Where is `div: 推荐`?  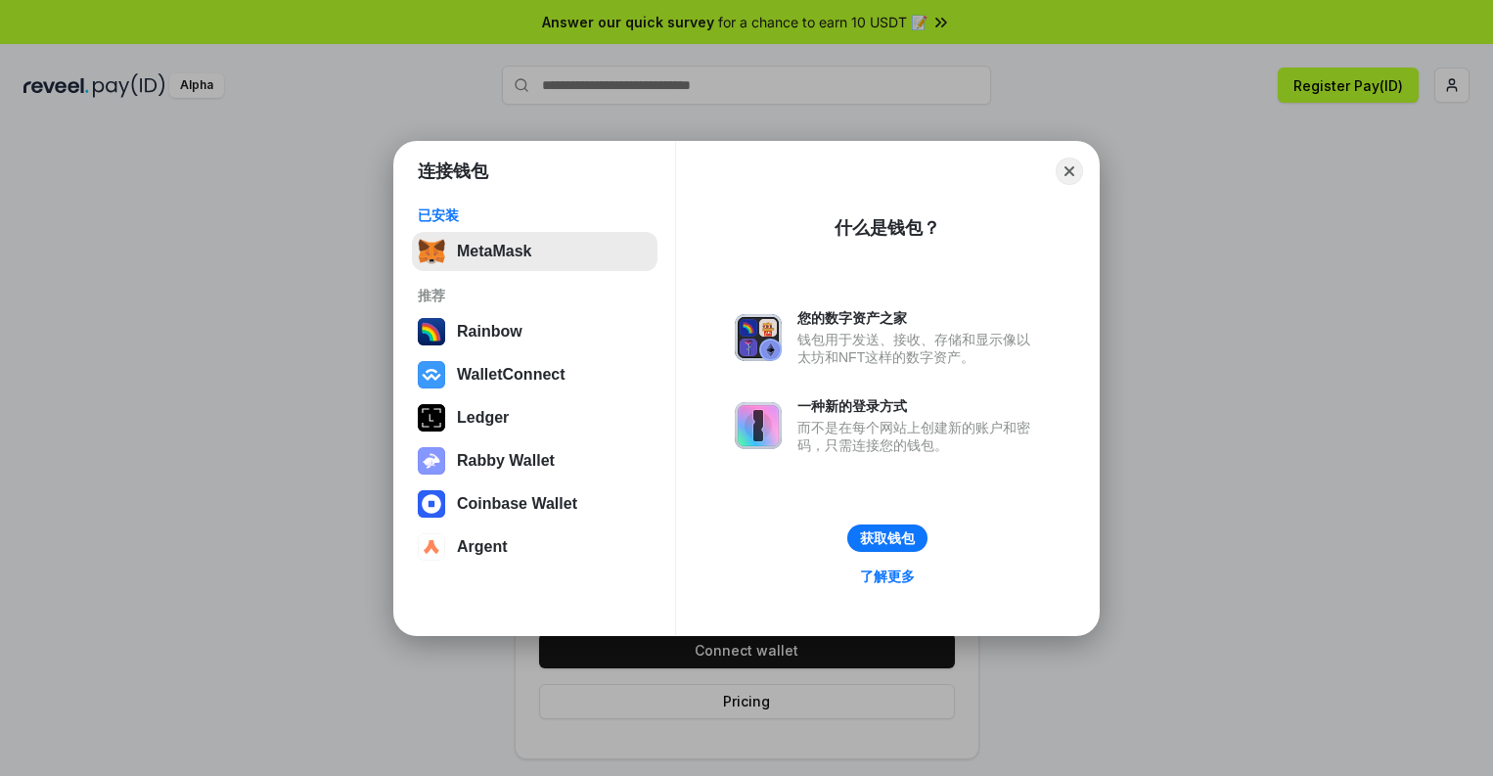
div: 推荐 is located at coordinates (534, 295).